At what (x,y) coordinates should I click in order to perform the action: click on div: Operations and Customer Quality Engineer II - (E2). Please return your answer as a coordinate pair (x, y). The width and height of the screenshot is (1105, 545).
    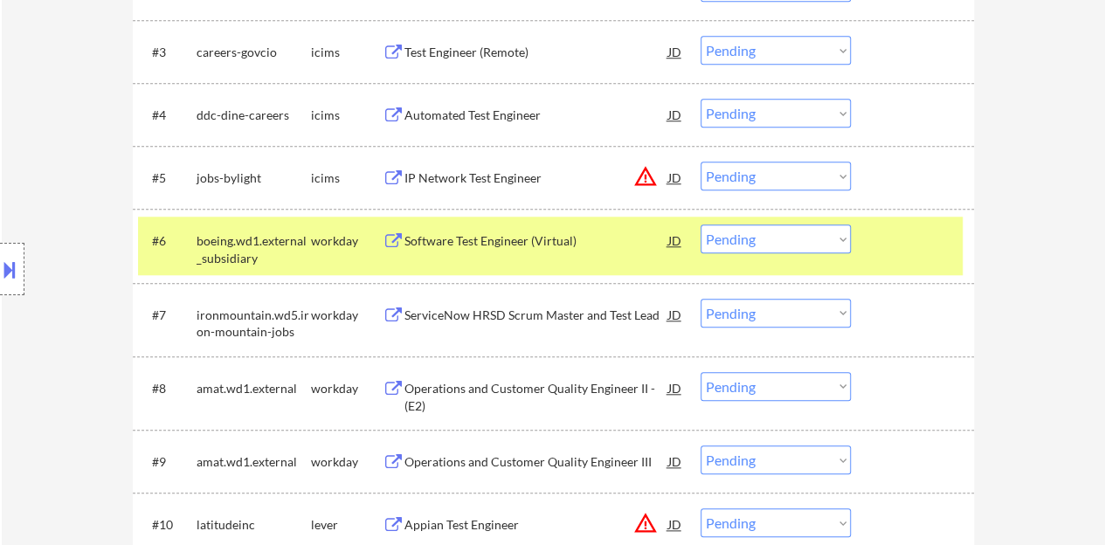
    Looking at the image, I should click on (537, 397).